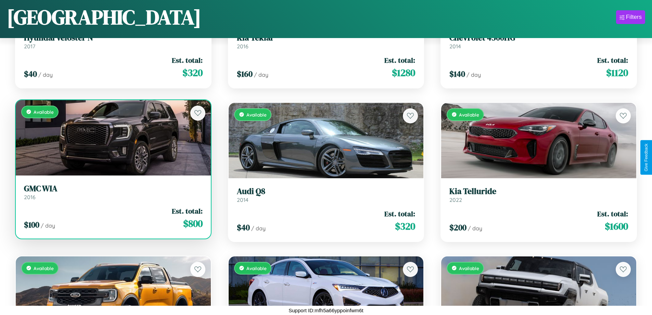 This screenshot has width=652, height=315. Describe the element at coordinates (326, 194) in the screenshot. I see `a: Audi Q82014` at that location.